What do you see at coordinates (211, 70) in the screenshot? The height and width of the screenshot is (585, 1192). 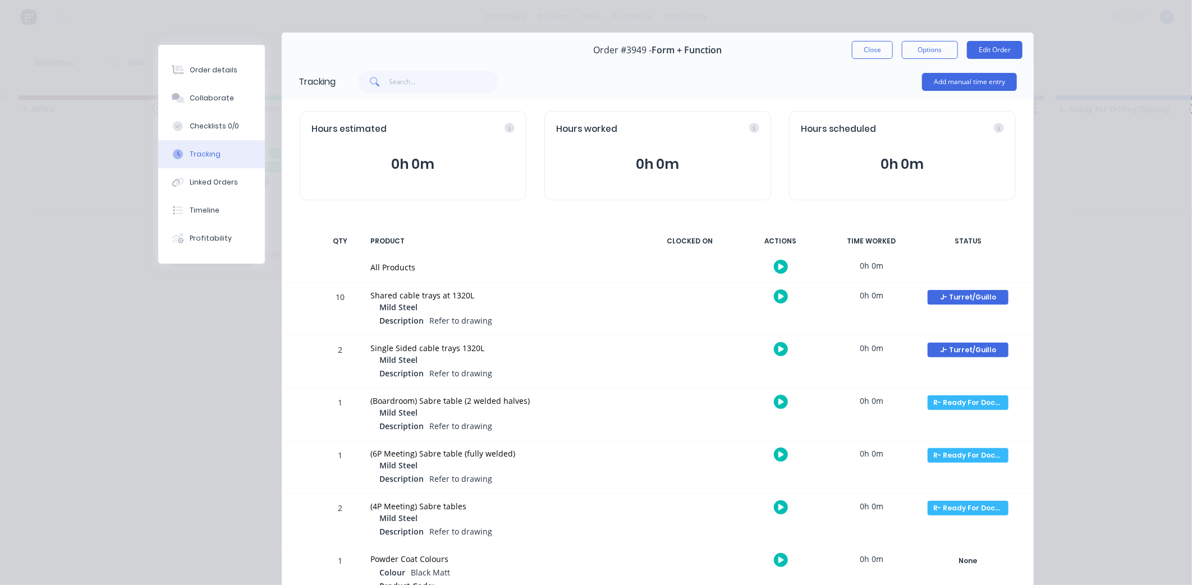 I see `button: Order details` at bounding box center [211, 70].